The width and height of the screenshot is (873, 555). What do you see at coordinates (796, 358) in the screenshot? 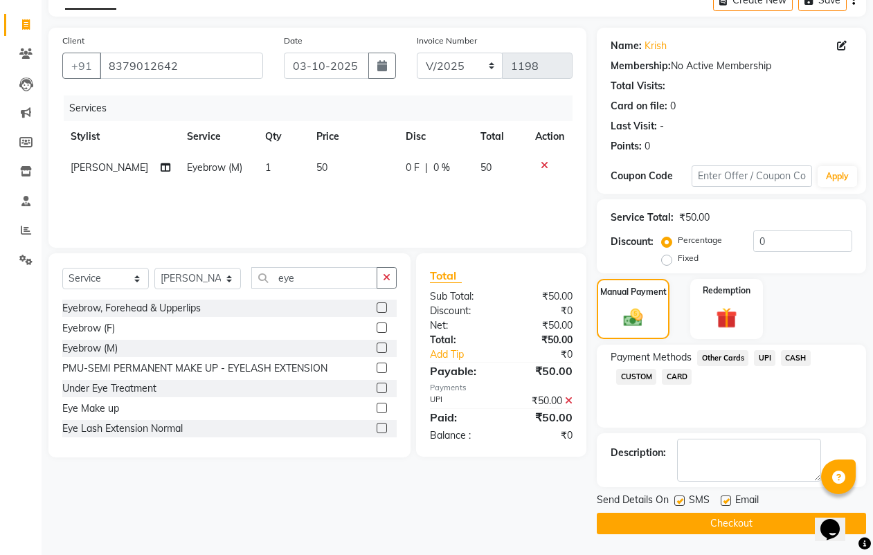
I see `span: CASH` at bounding box center [796, 358].